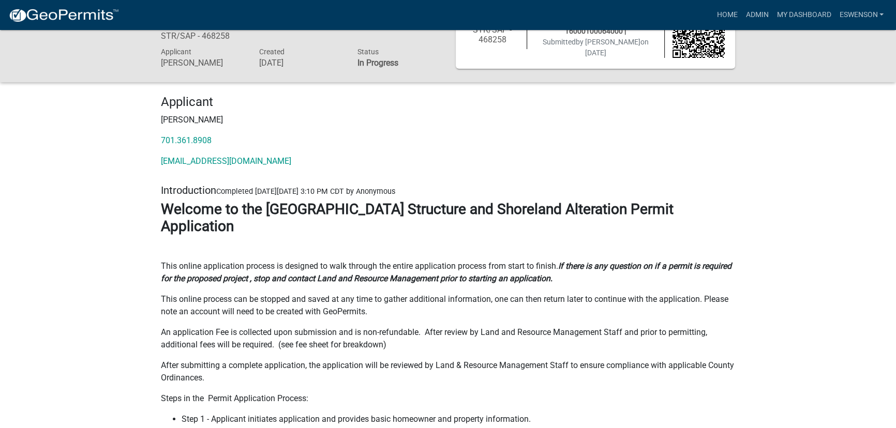  Describe the element at coordinates (757, 15) in the screenshot. I see `a: Admin` at that location.